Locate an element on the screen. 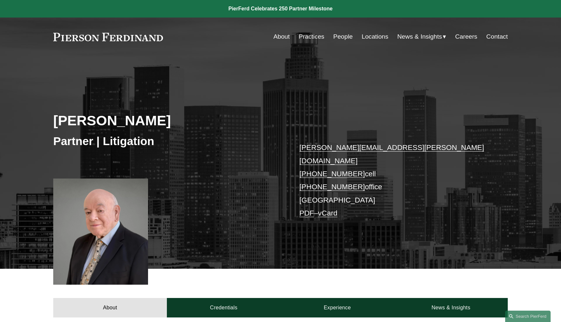  a: Practices is located at coordinates (311, 37).